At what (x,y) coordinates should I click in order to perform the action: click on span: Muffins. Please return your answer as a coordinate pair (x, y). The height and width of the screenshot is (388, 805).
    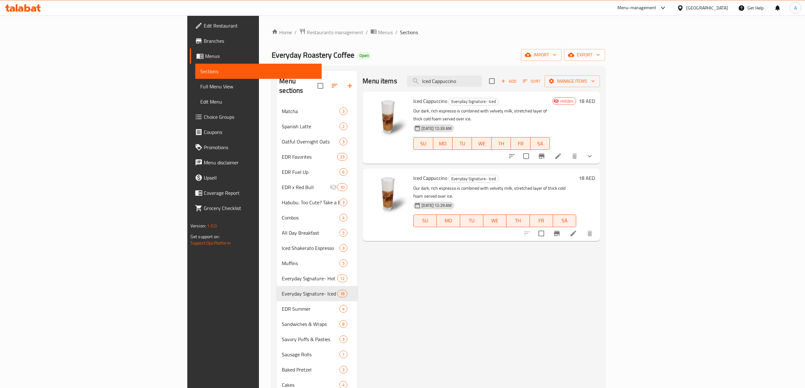
    Looking at the image, I should click on (311, 264).